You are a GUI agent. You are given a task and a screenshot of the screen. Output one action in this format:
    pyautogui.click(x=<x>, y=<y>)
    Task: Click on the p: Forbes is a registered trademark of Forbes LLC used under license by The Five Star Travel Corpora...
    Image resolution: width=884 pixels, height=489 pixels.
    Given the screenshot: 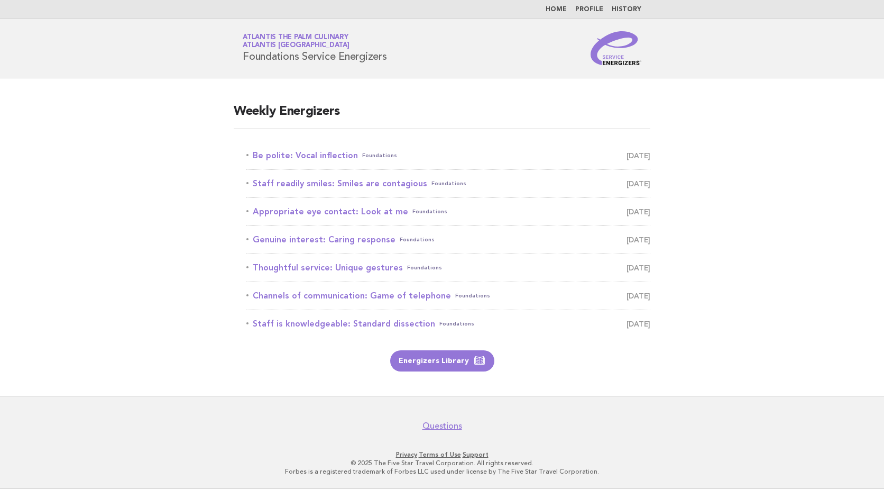 What is the action you would take?
    pyautogui.click(x=442, y=471)
    